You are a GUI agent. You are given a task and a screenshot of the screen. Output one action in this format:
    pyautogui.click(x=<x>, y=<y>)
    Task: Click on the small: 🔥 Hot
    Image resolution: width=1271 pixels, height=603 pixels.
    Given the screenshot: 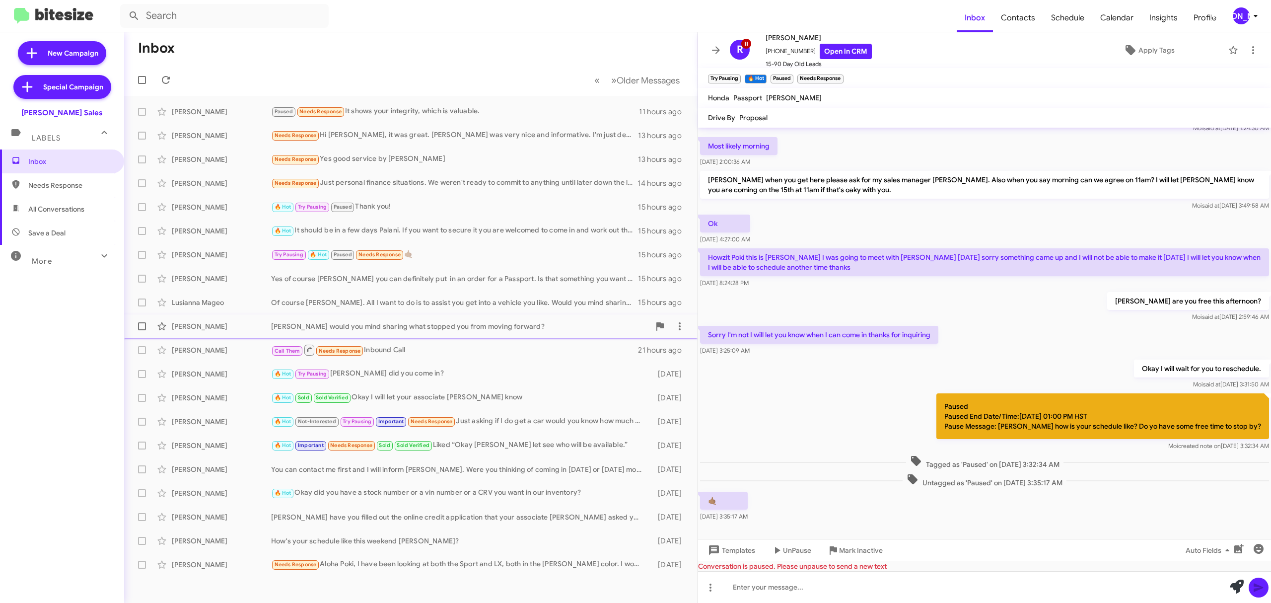 What is the action you would take?
    pyautogui.click(x=755, y=79)
    